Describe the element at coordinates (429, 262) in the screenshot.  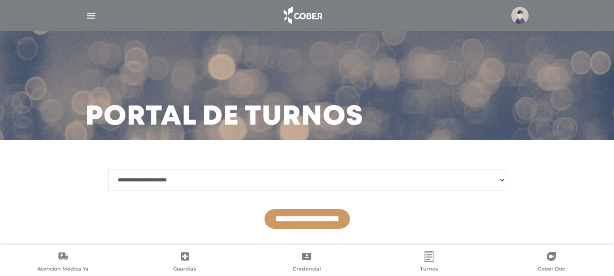
I see `a: Turnos` at that location.